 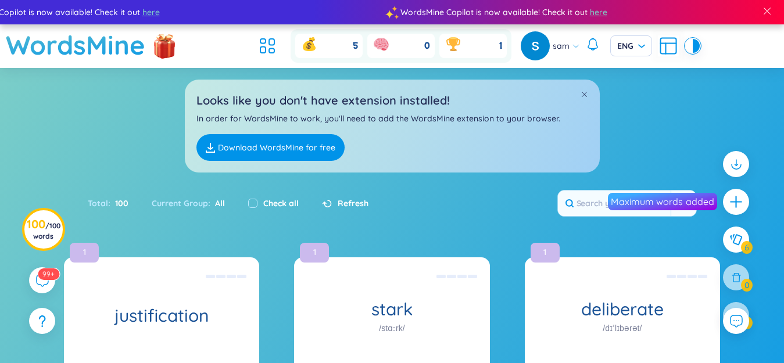 I want to click on h1: deliberate, so click(x=623, y=310).